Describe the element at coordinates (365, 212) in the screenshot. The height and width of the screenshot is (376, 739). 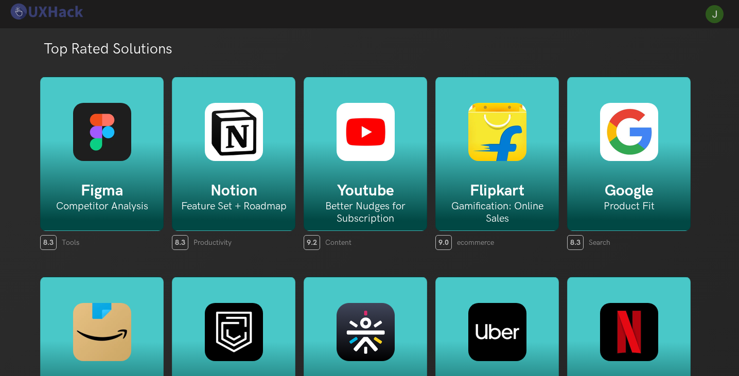
I see `h6: Better Nudges for Subscription` at that location.